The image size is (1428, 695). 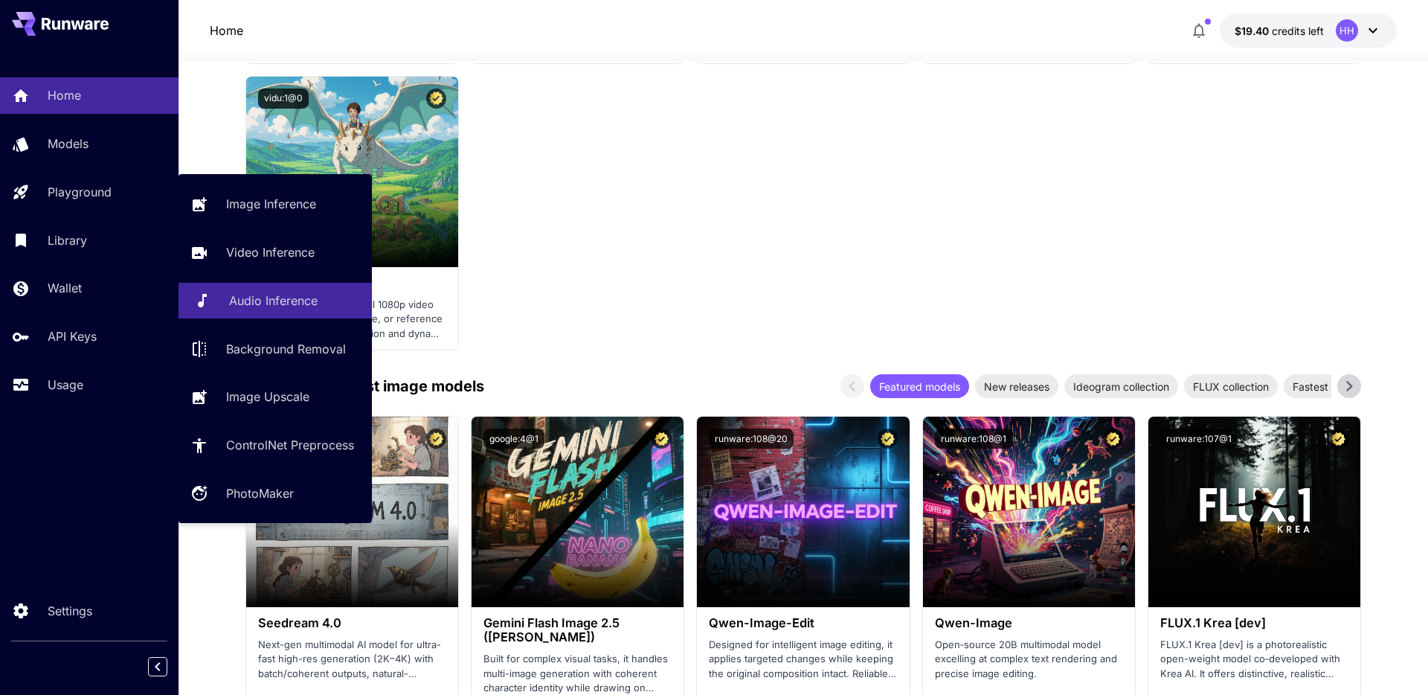 I want to click on button: runware:107@1, so click(x=1199, y=438).